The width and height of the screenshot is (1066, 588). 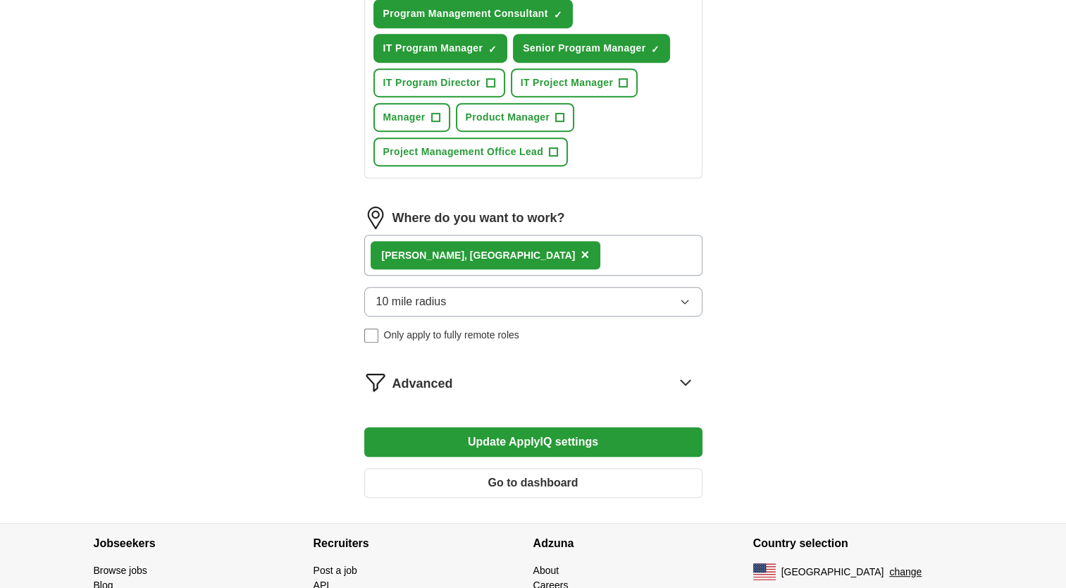 I want to click on span: Only apply to fully remote roles, so click(x=452, y=335).